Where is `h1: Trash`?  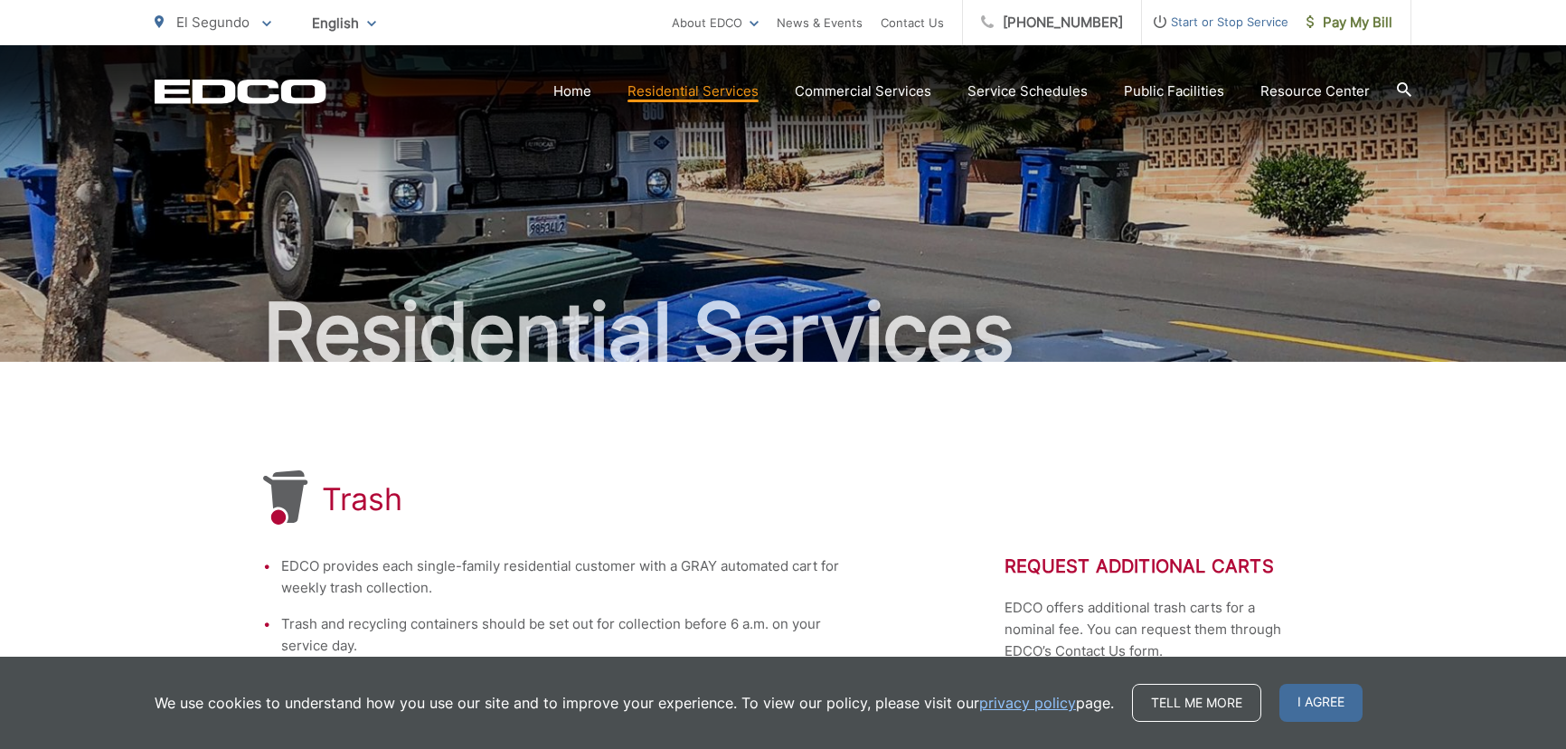 h1: Trash is located at coordinates (362, 499).